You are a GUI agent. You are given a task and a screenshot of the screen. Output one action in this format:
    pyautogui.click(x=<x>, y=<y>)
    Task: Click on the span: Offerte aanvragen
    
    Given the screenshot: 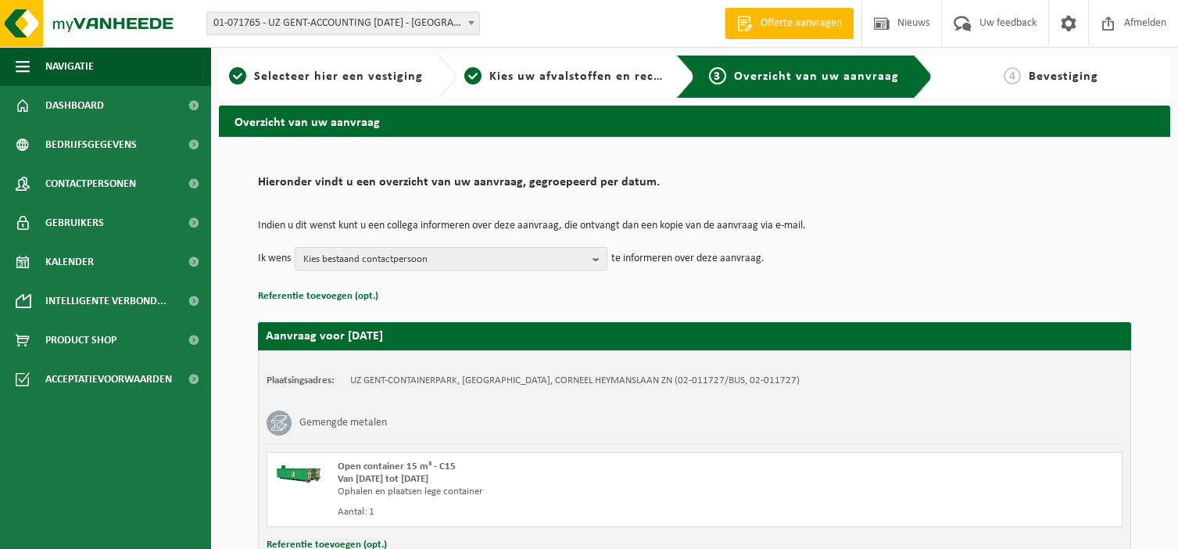 What is the action you would take?
    pyautogui.click(x=801, y=23)
    